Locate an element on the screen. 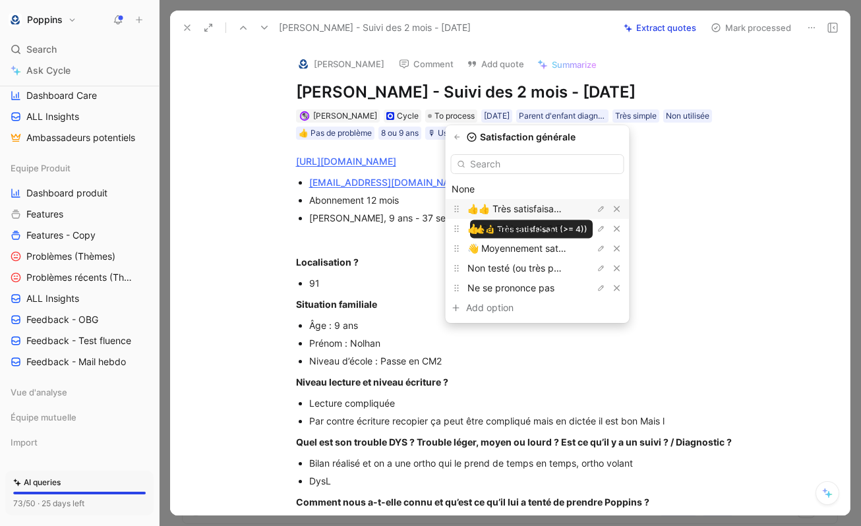 This screenshot has height=526, width=861. span: 👍👍 Très satisfaisant (>= 4)) is located at coordinates (531, 208).